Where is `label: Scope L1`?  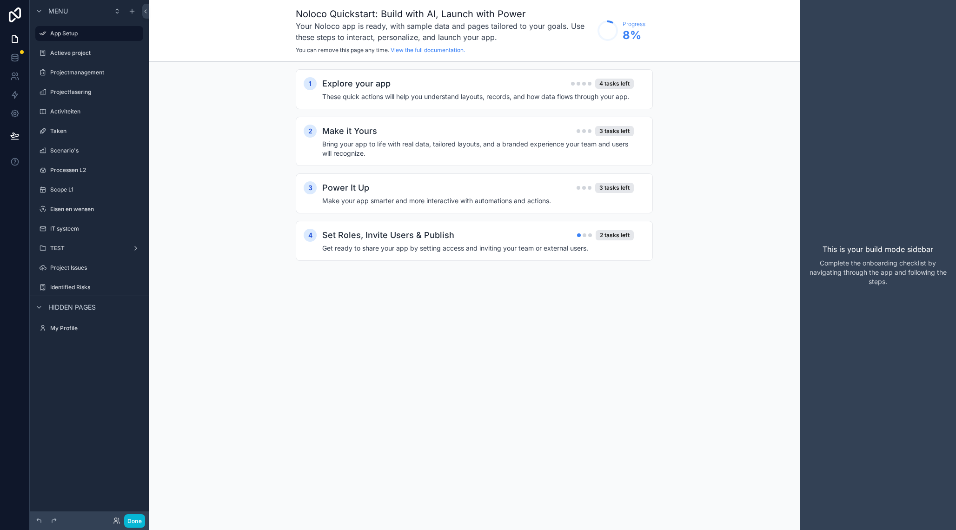
label: Scope L1 is located at coordinates (96, 190).